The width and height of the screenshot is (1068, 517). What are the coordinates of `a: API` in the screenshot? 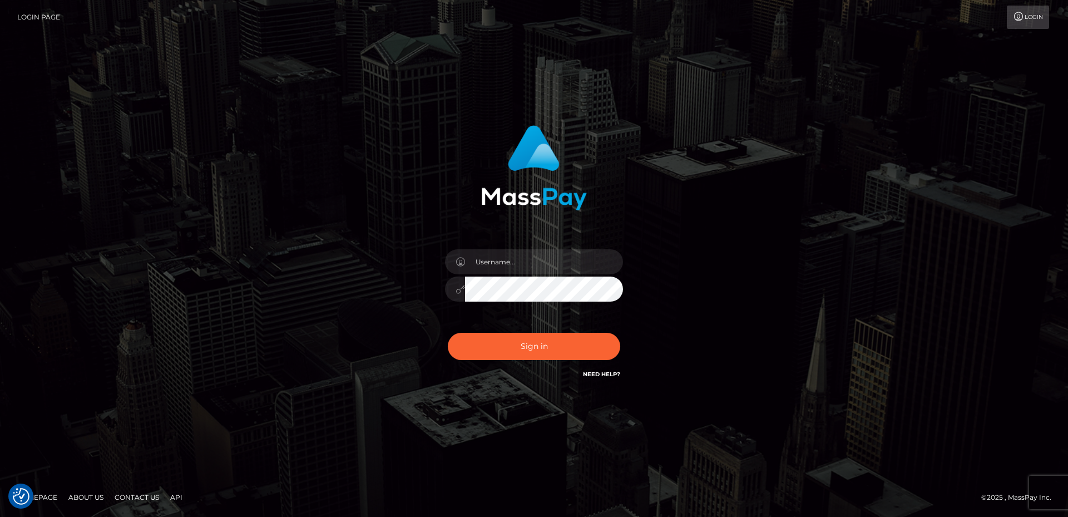 It's located at (176, 497).